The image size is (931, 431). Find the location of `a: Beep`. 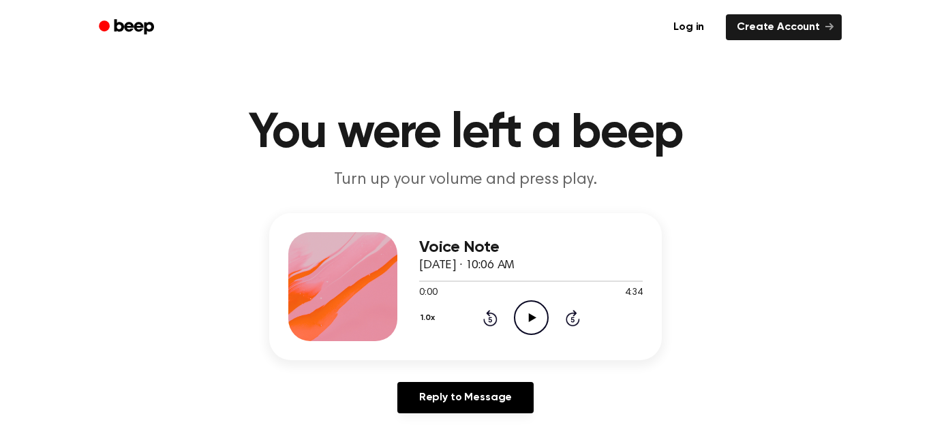

a: Beep is located at coordinates (127, 27).